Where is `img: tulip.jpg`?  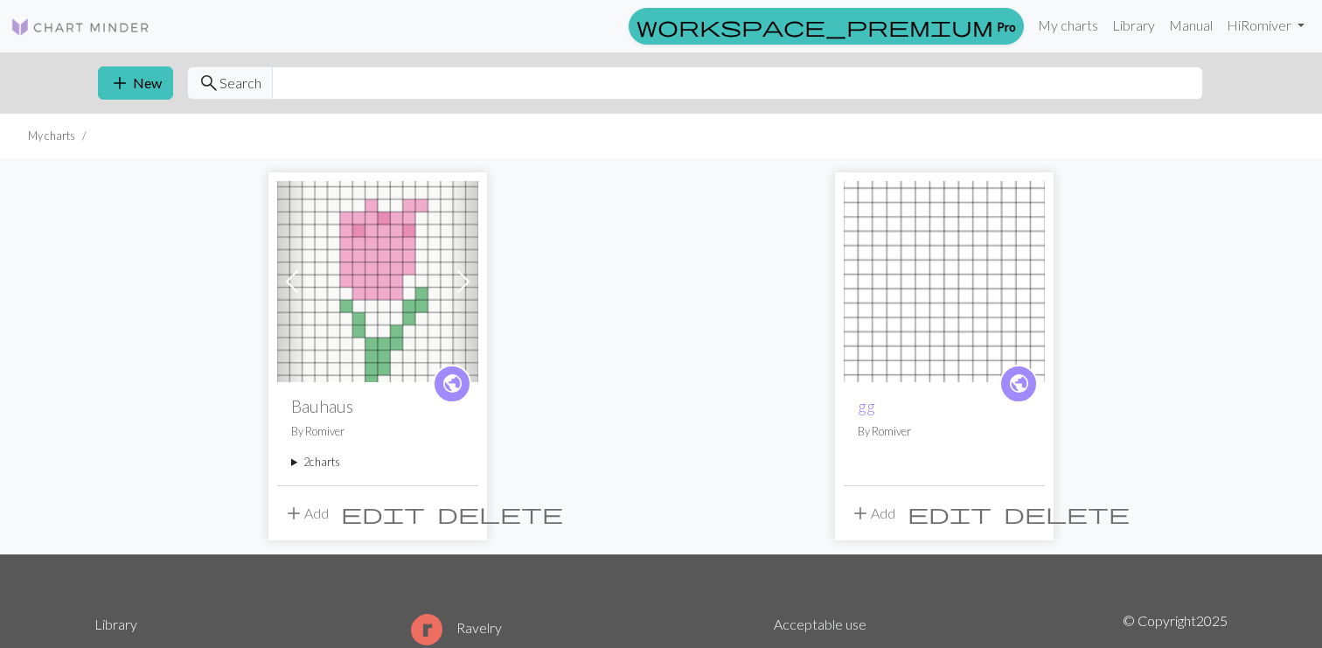
img: tulip.jpg is located at coordinates (378, 282).